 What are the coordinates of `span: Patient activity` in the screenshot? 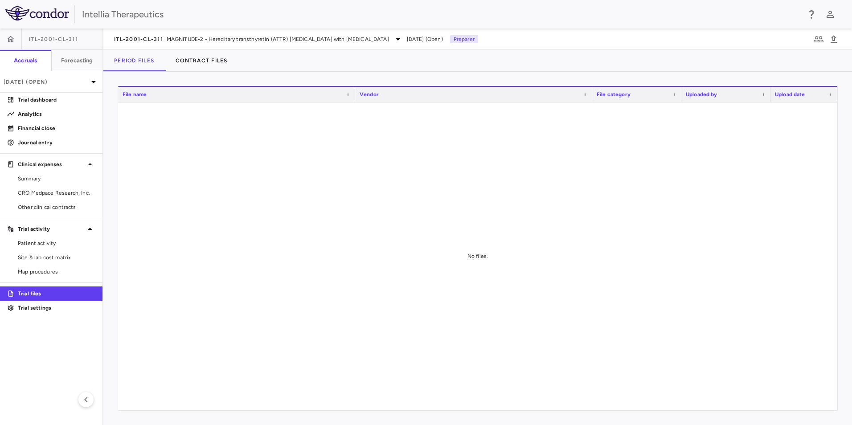 It's located at (57, 243).